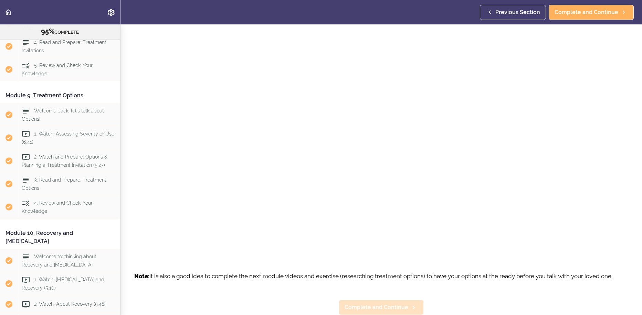 Image resolution: width=642 pixels, height=315 pixels. I want to click on span: 3. Read and Prepare: Treatment Options, so click(64, 184).